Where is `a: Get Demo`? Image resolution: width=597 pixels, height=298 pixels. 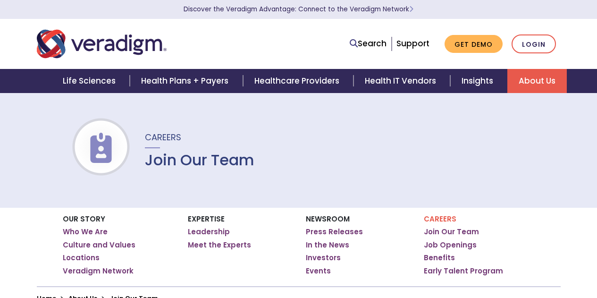 a: Get Demo is located at coordinates (473, 44).